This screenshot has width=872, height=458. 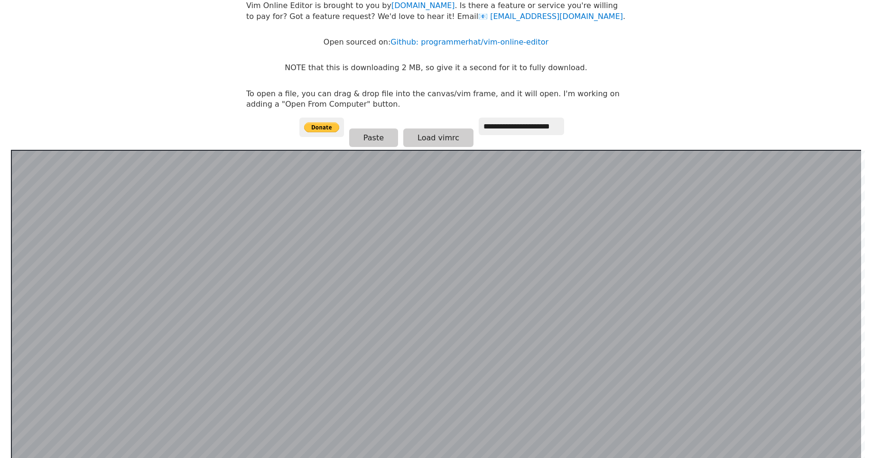 What do you see at coordinates (435, 68) in the screenshot?
I see `p: NOTE that this is downloading 2 MB, so give it a second for it to fully download.` at bounding box center [435, 68].